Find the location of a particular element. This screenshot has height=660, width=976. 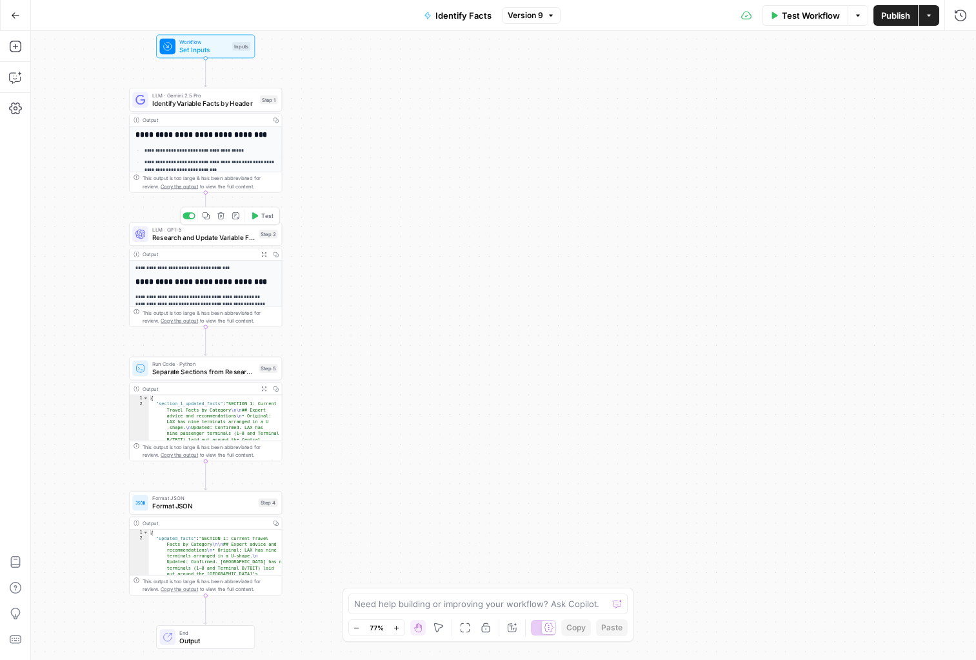

span: Identify Variable Facts by Header is located at coordinates (204, 103).